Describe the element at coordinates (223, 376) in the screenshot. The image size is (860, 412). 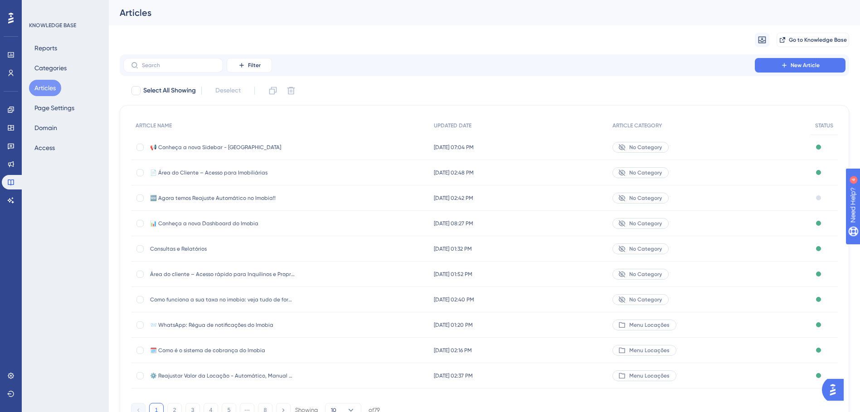
I see `span: ⚙️ Reajustar Valor da Locação - Automático, Manual e em Massa` at that location.